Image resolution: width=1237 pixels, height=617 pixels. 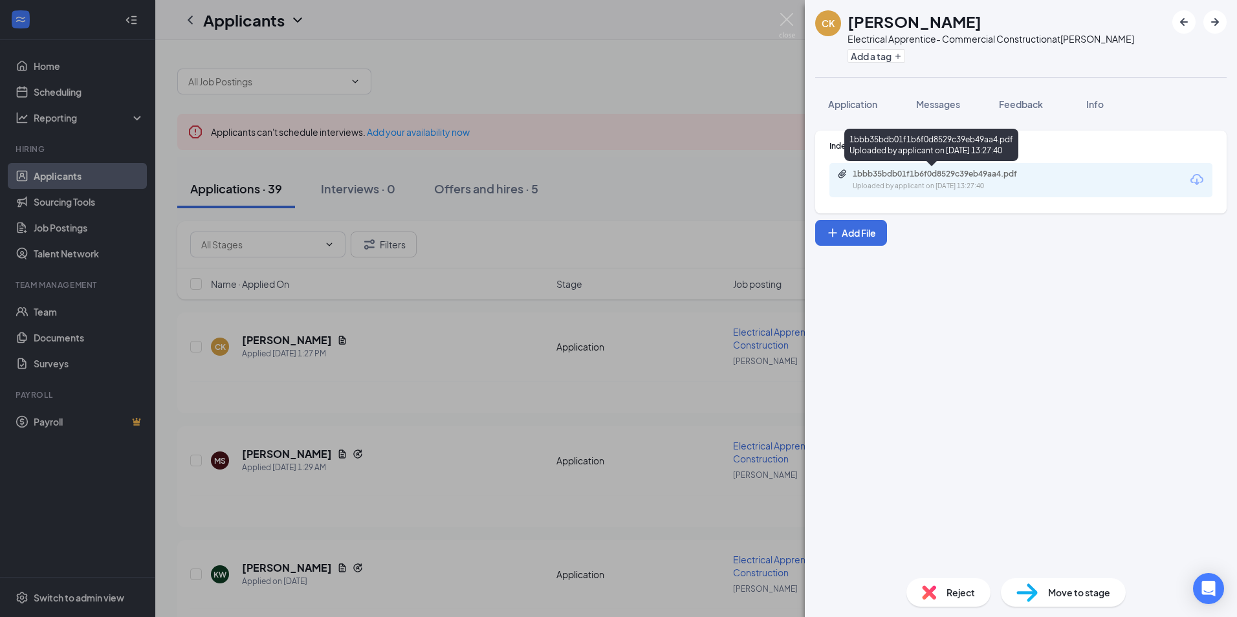 What do you see at coordinates (938, 104) in the screenshot?
I see `span: Messages` at bounding box center [938, 104].